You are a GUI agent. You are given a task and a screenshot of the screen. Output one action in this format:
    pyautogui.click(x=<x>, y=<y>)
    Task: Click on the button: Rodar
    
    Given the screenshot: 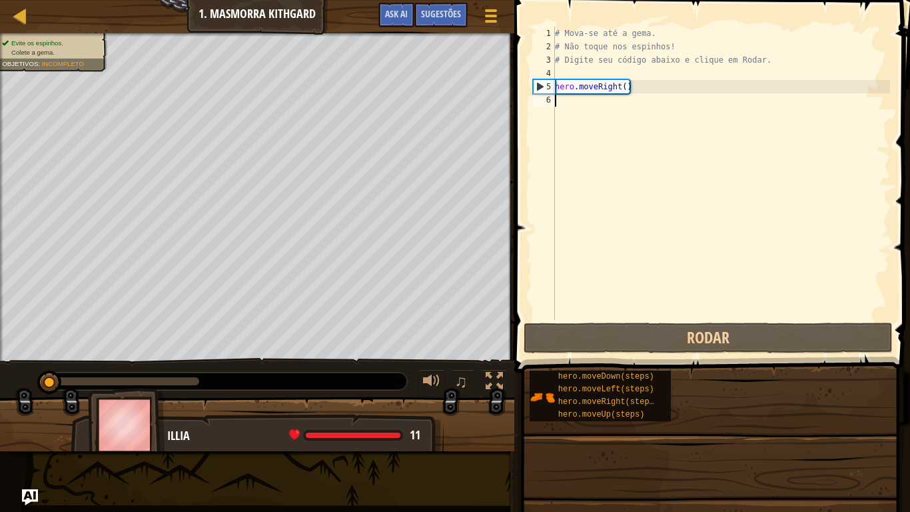 What is the action you would take?
    pyautogui.click(x=708, y=338)
    